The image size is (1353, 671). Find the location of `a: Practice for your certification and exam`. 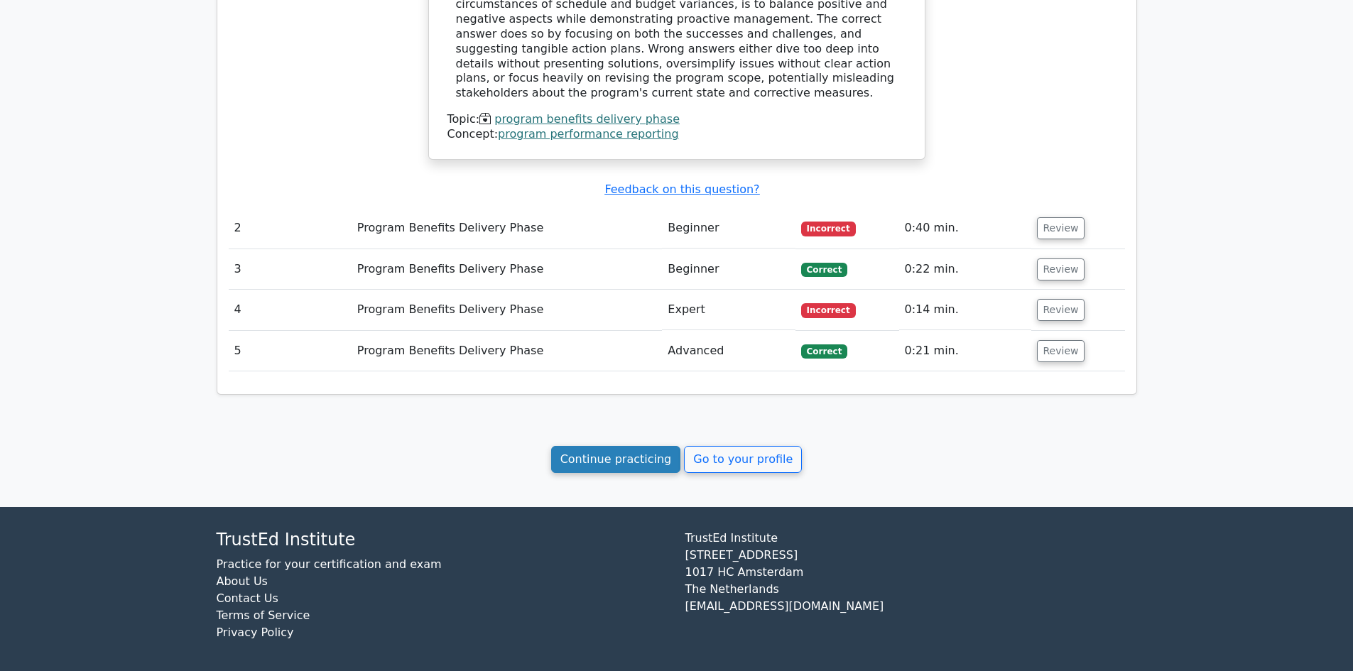

a: Practice for your certification and exam is located at coordinates (329, 564).